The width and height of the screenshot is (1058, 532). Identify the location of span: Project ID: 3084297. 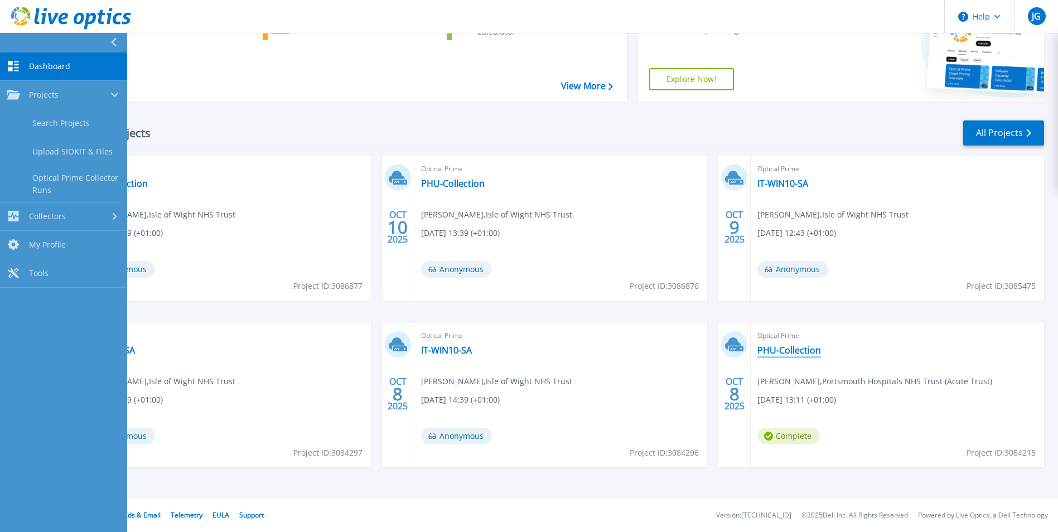
(328, 453).